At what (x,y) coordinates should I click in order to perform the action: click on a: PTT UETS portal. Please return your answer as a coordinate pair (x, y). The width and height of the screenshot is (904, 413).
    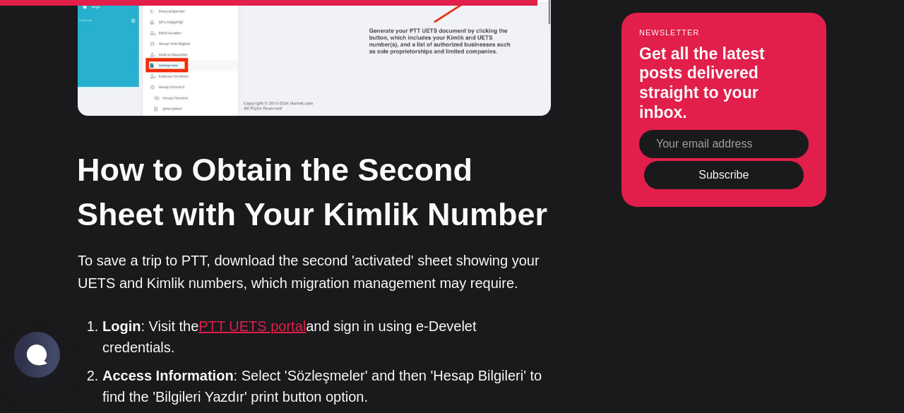
    Looking at the image, I should click on (252, 326).